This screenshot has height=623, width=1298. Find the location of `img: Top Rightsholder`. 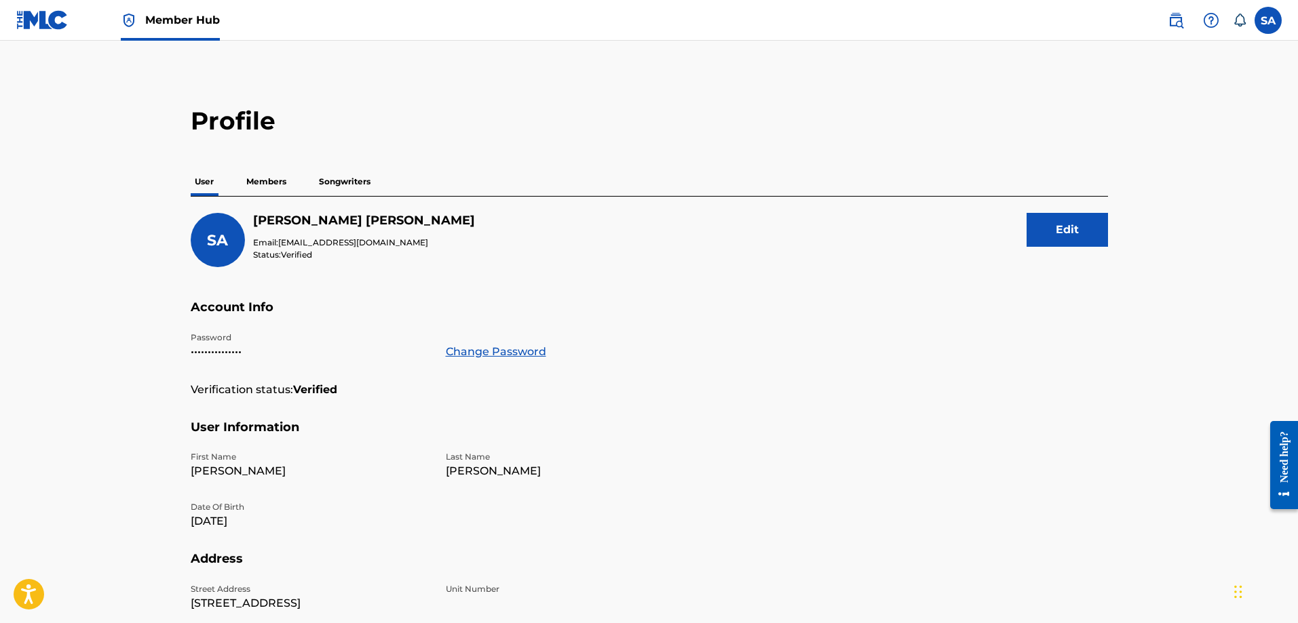

img: Top Rightsholder is located at coordinates (129, 20).